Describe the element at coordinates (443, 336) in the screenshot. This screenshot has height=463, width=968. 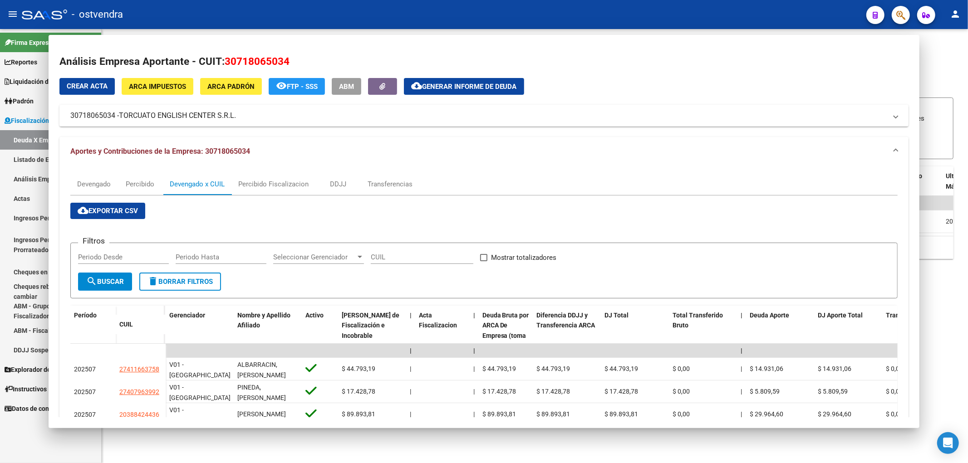
I see `datatable-header-cell: Acta Fiscalizacion` at that location.